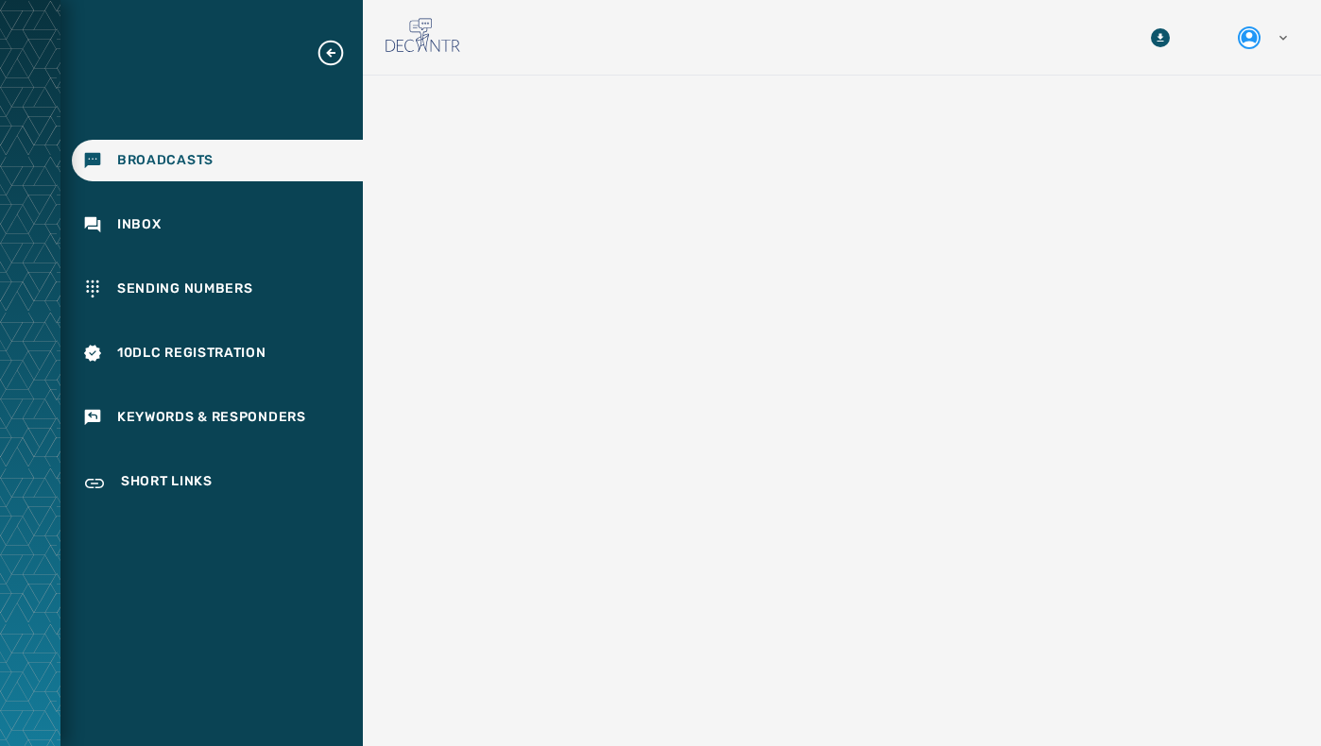 The width and height of the screenshot is (1321, 746). Describe the element at coordinates (217, 484) in the screenshot. I see `a: Navigate to Short Links` at that location.